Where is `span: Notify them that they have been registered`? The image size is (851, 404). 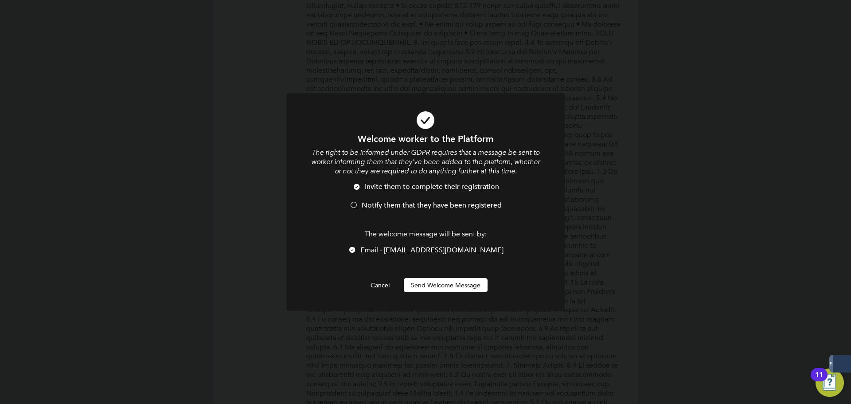
span: Notify them that they have been registered is located at coordinates (432, 205).